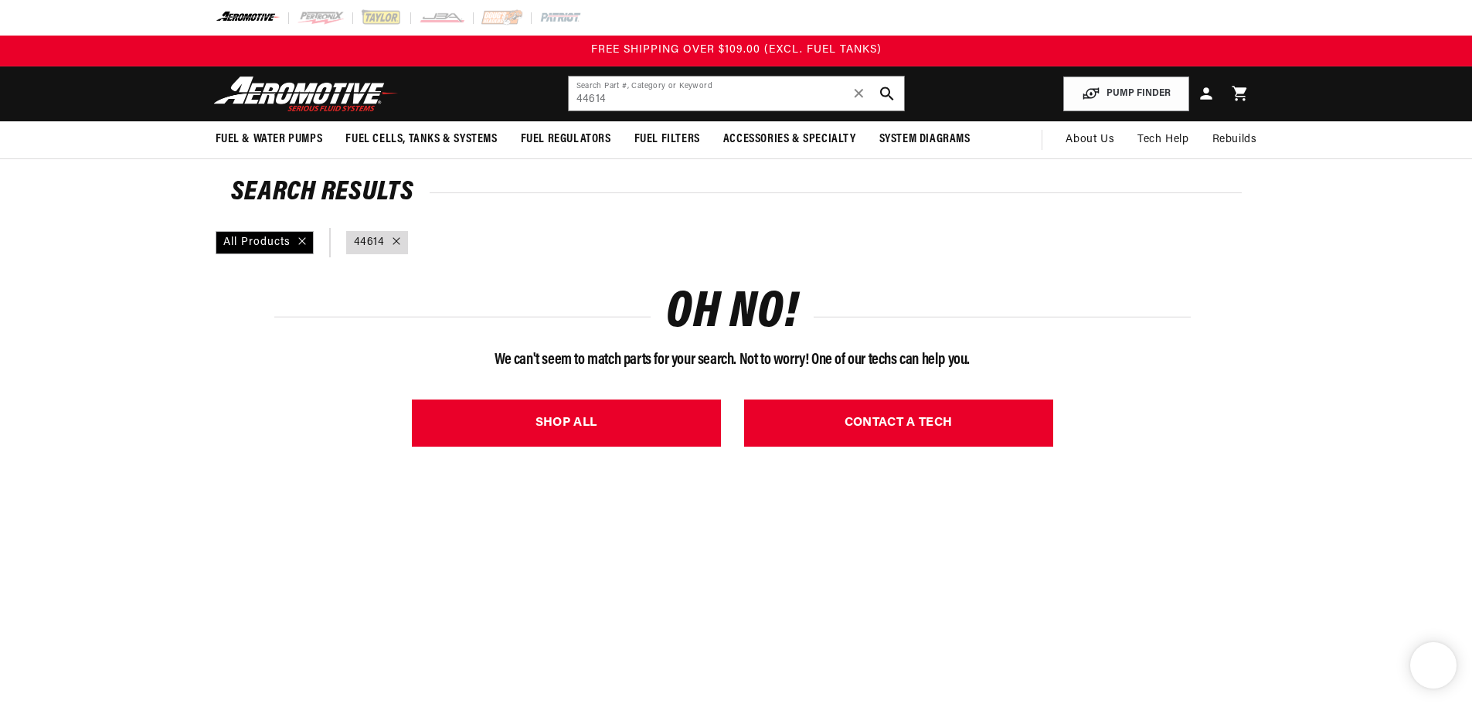  What do you see at coordinates (1235, 140) in the screenshot?
I see `span: Rebuilds` at bounding box center [1235, 140].